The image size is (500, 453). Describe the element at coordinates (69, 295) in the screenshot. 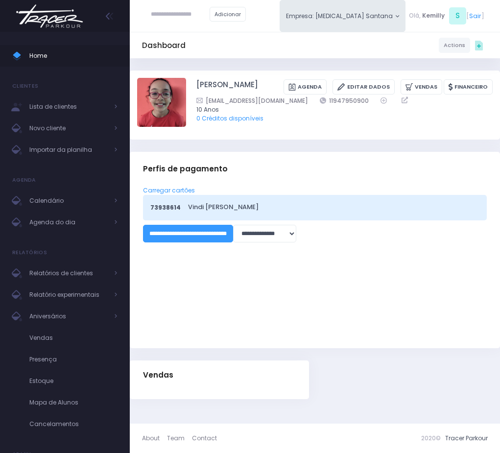

I see `span: Relatório experimentais` at that location.